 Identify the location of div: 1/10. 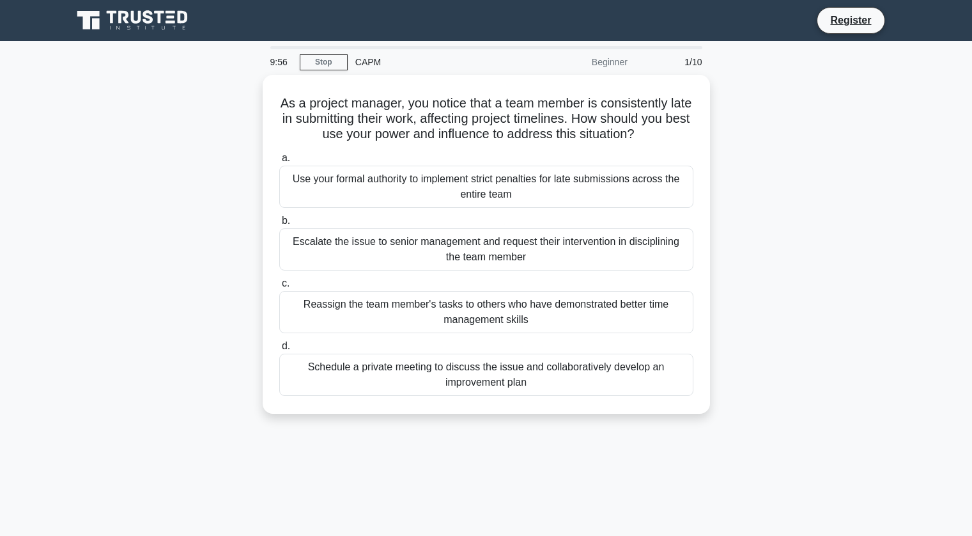
(673, 62).